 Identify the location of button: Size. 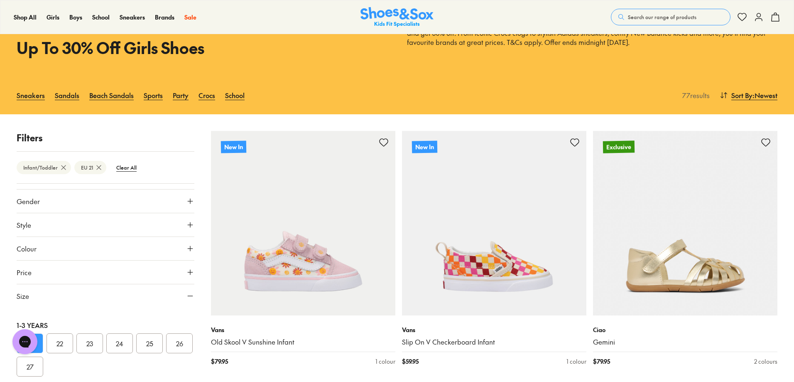
(105, 296).